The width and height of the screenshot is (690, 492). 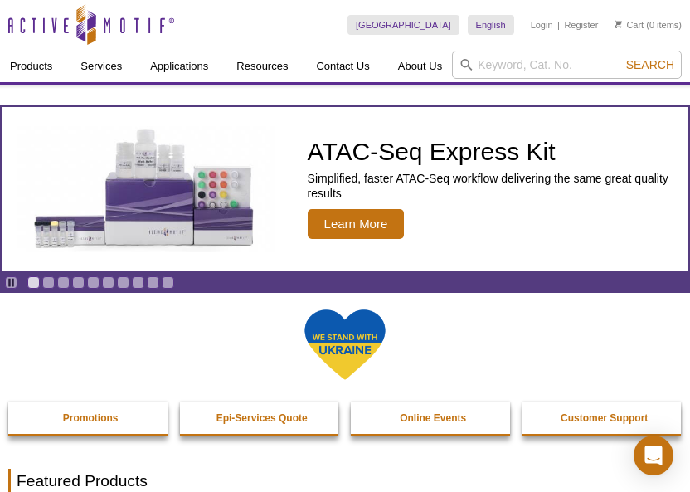 What do you see at coordinates (618, 24) in the screenshot?
I see `img: Your Cart` at bounding box center [618, 24].